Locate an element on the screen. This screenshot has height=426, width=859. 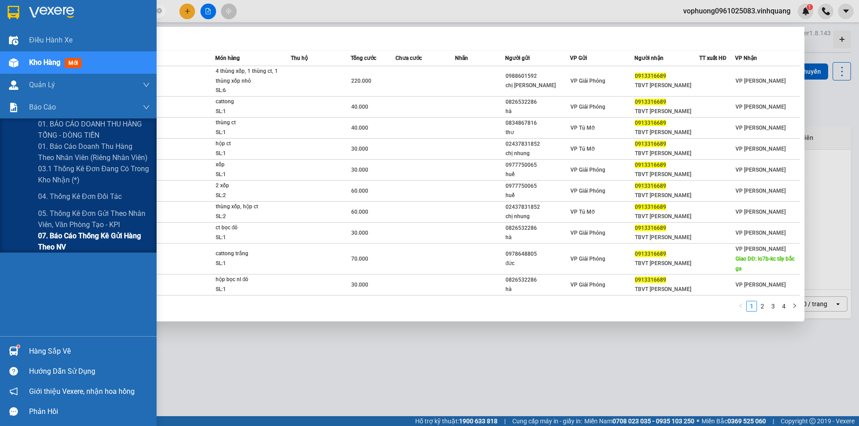
span: 07. Báo cáo thống kê gửi hàng theo NV is located at coordinates (94, 241).